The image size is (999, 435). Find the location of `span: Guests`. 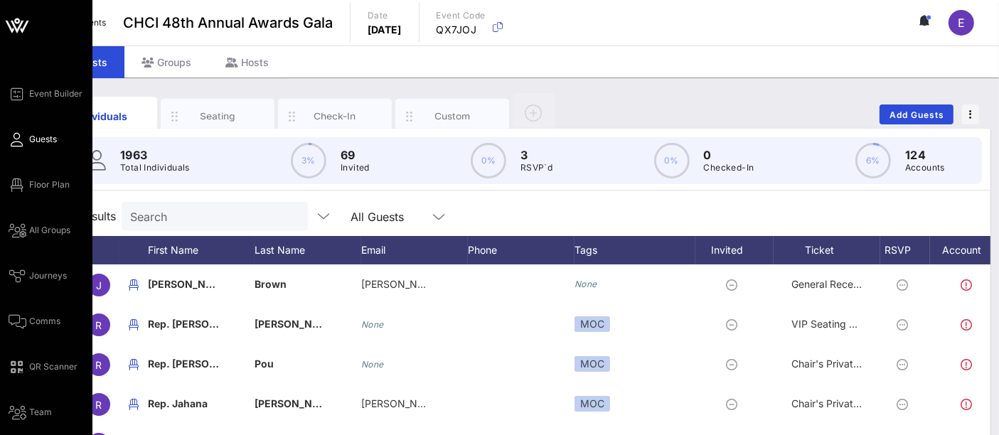

span: Guests is located at coordinates (43, 139).